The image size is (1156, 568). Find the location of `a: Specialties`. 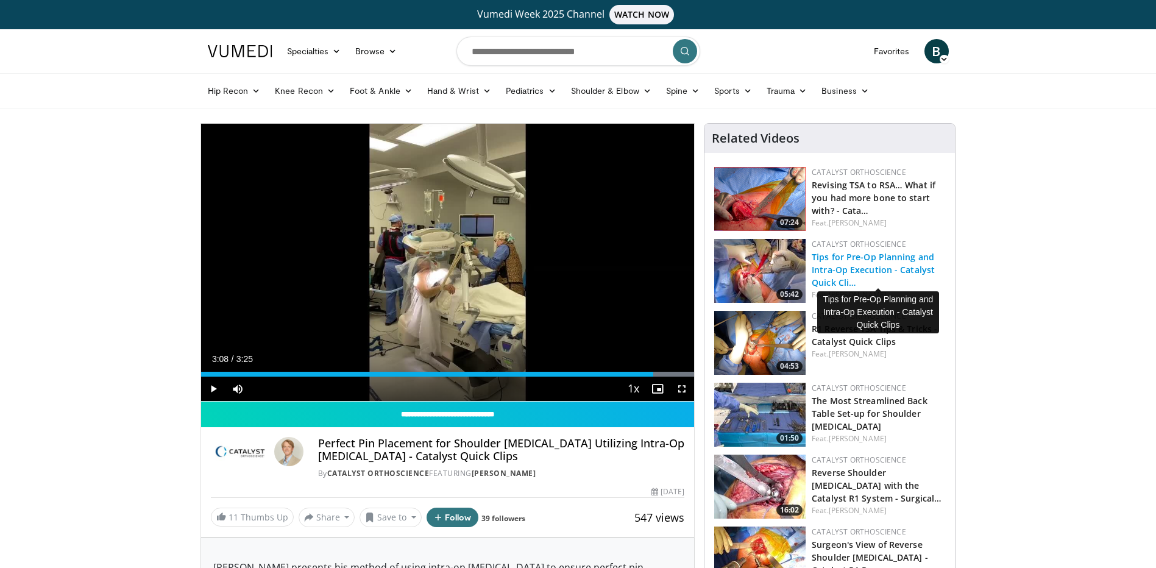

a: Specialties is located at coordinates (314, 51).